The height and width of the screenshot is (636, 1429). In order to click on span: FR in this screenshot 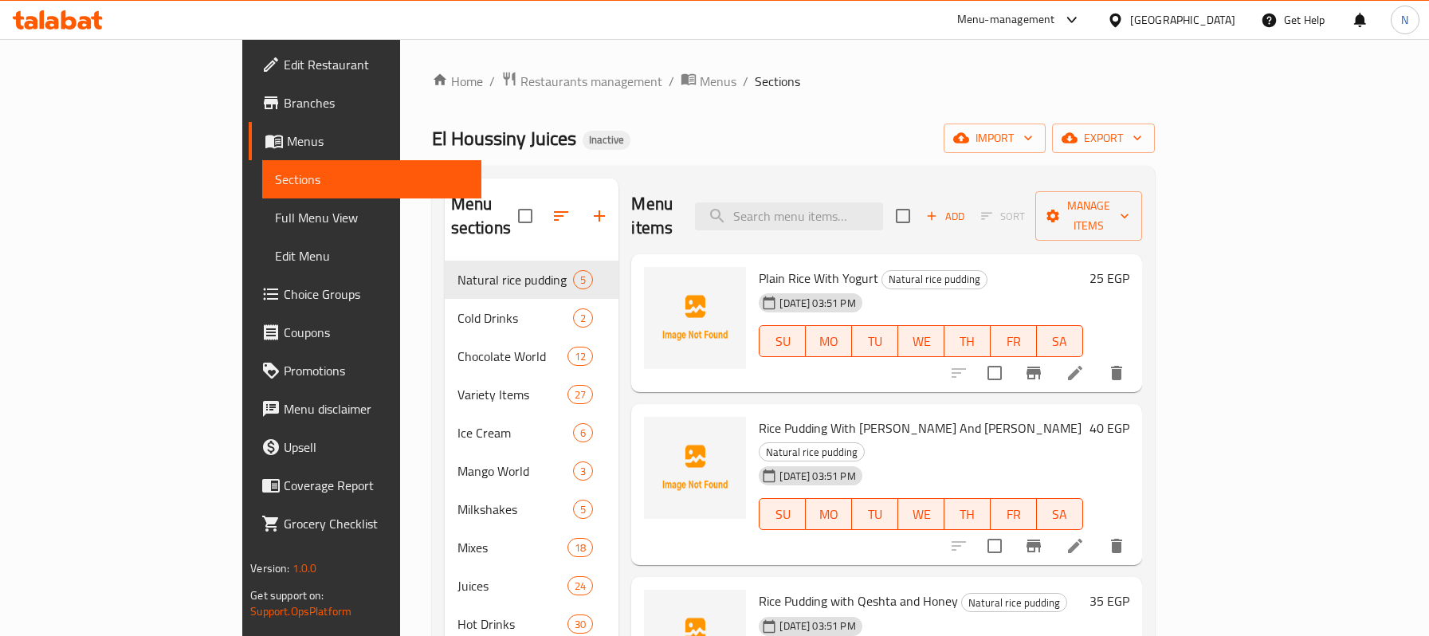, I will do `click(1014, 514)`.